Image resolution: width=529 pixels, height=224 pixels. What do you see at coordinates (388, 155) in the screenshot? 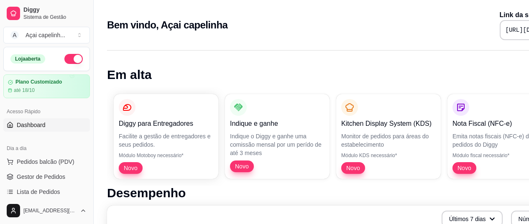
I see `p: Módulo KDS necessário*` at bounding box center [388, 155].